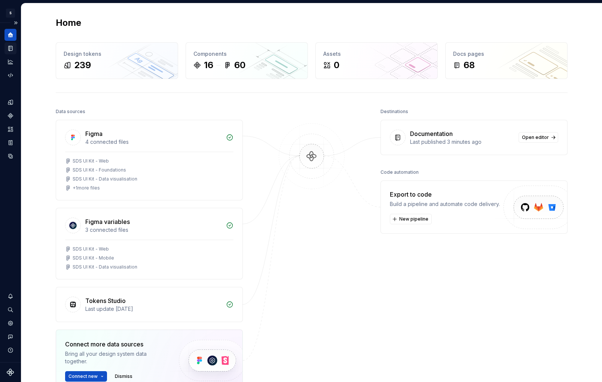 The height and width of the screenshot is (382, 602). Describe the element at coordinates (462, 142) in the screenshot. I see `div: Last published 3 minutes ago` at that location.